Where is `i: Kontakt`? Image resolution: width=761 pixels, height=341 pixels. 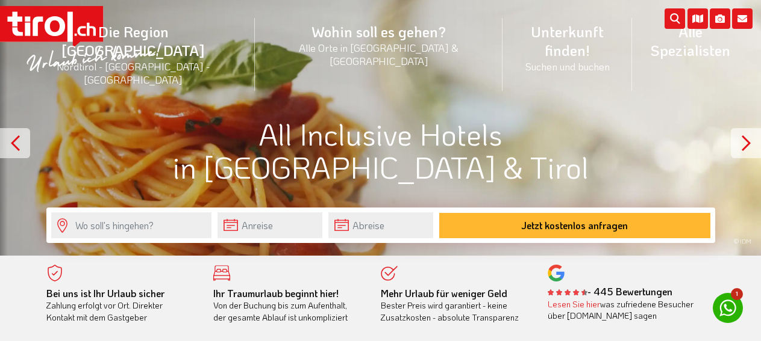
i: Kontakt is located at coordinates (742, 19).